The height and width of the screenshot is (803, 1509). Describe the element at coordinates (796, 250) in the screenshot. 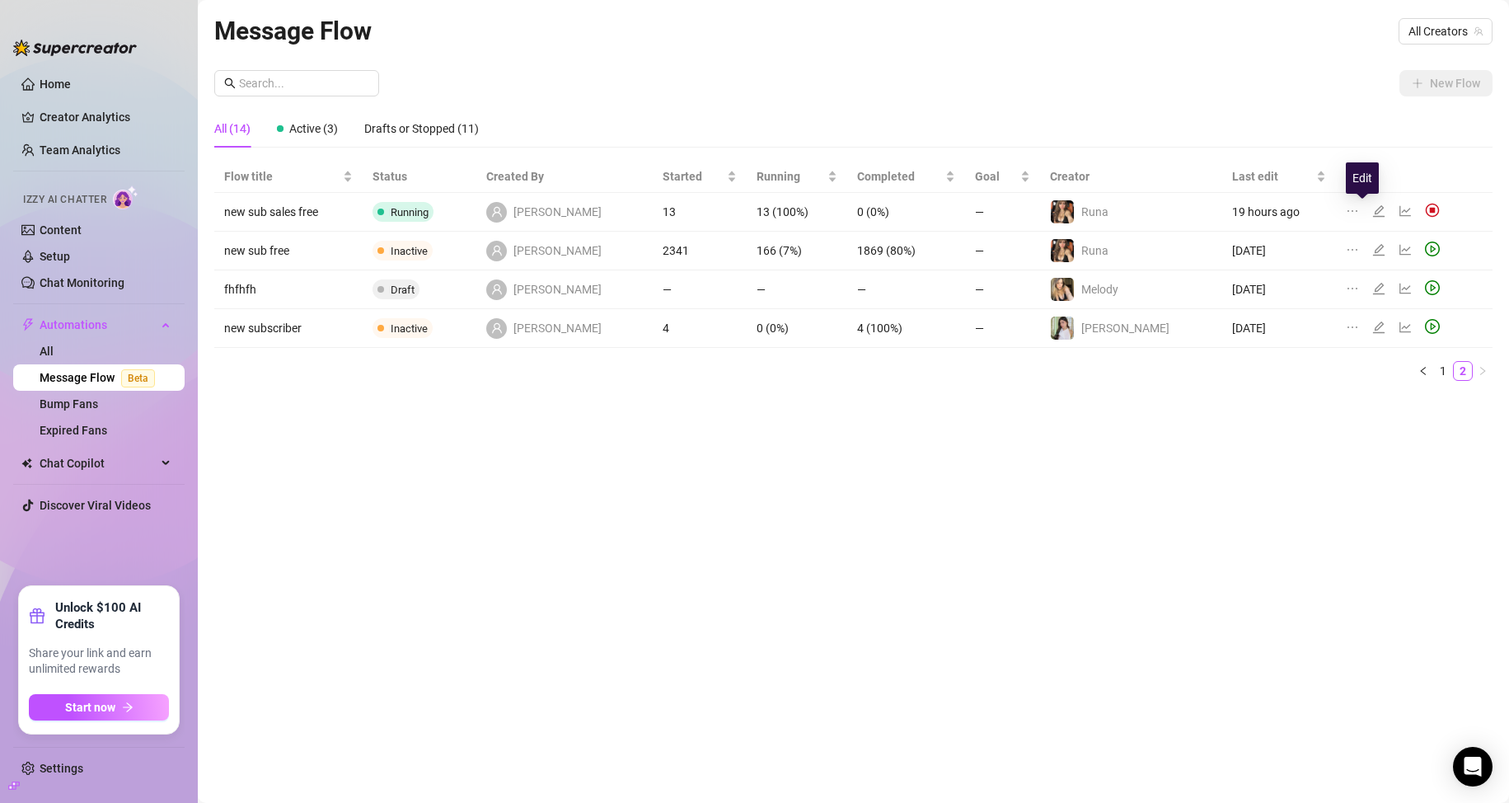

I see `td: 166 (7%)` at that location.